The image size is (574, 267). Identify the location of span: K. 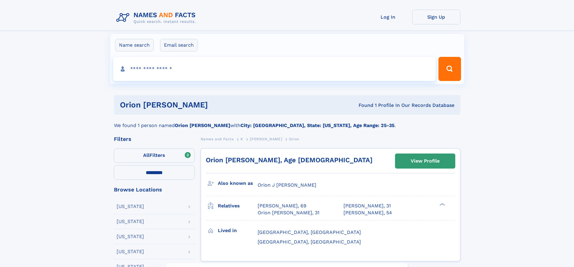
(242, 139).